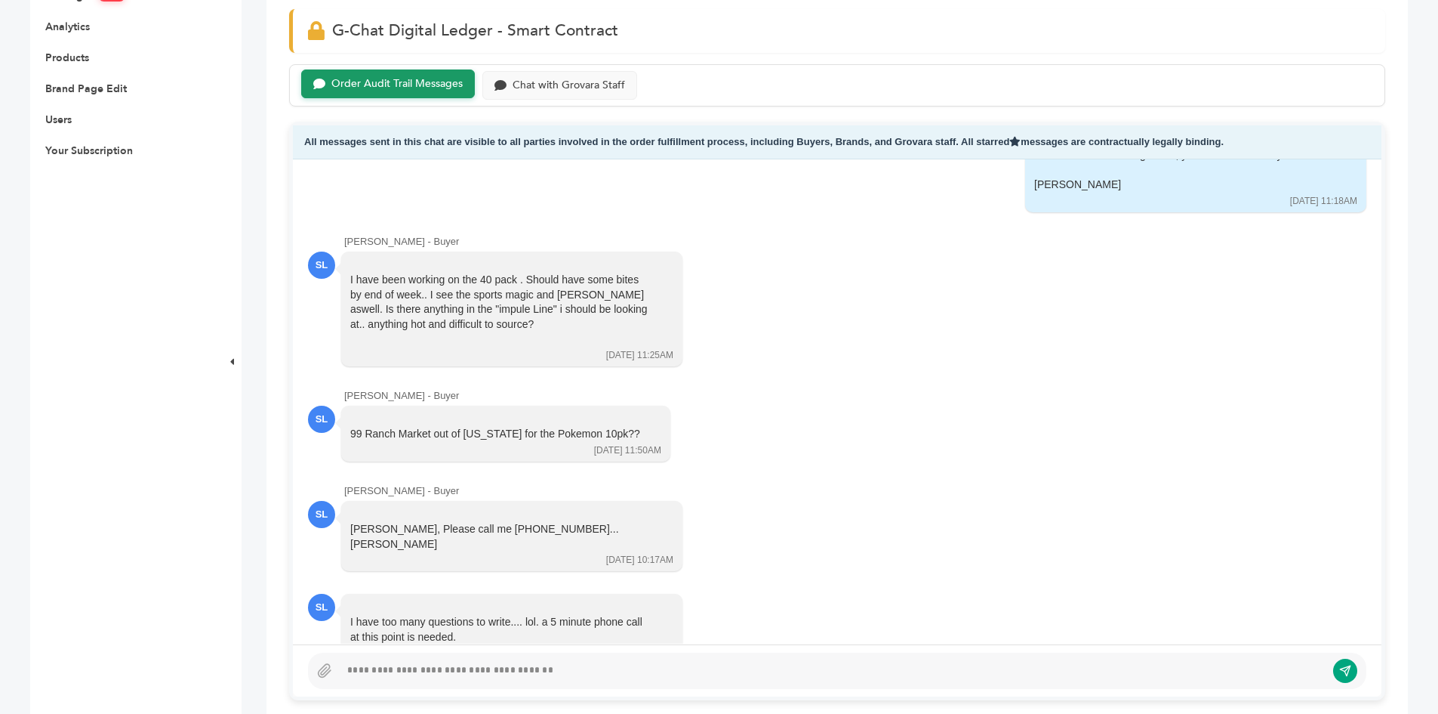 The image size is (1438, 714). I want to click on a: Products, so click(67, 57).